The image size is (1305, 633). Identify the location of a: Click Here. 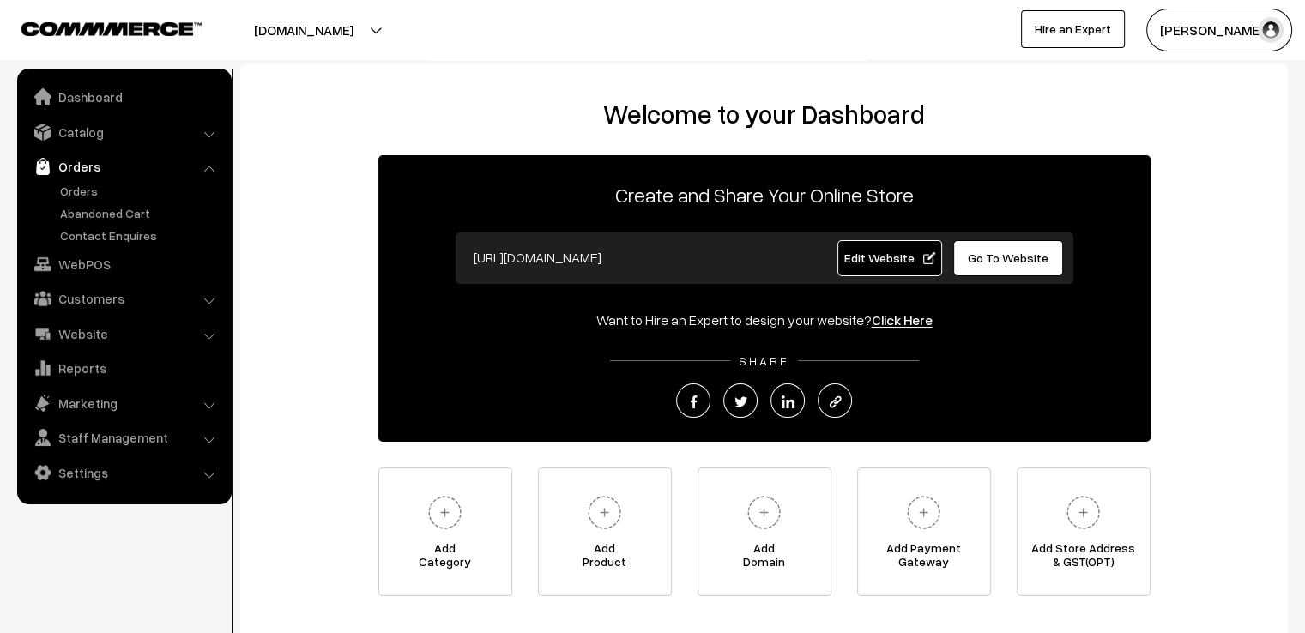
(902, 320).